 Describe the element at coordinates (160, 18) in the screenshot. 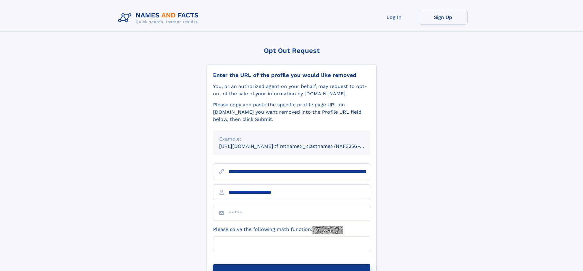

I see `img: Logo Names and Facts` at that location.